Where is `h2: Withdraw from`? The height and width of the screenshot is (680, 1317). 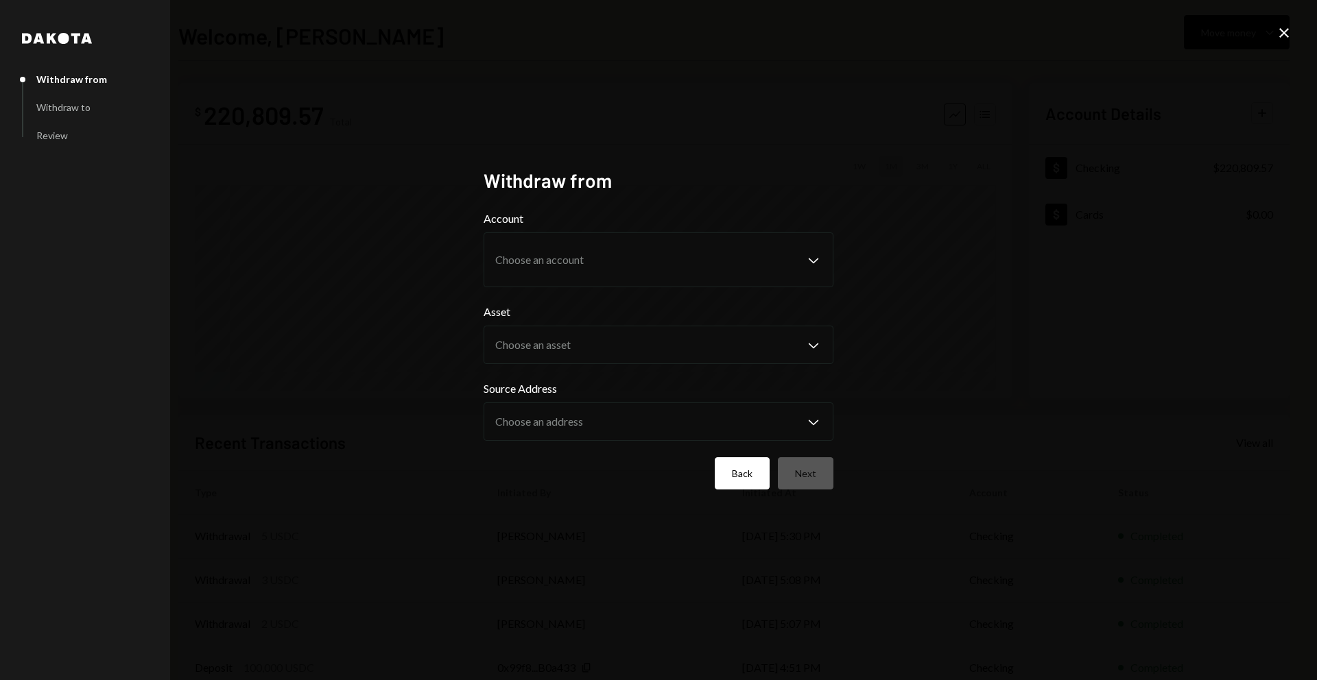
h2: Withdraw from is located at coordinates (659, 180).